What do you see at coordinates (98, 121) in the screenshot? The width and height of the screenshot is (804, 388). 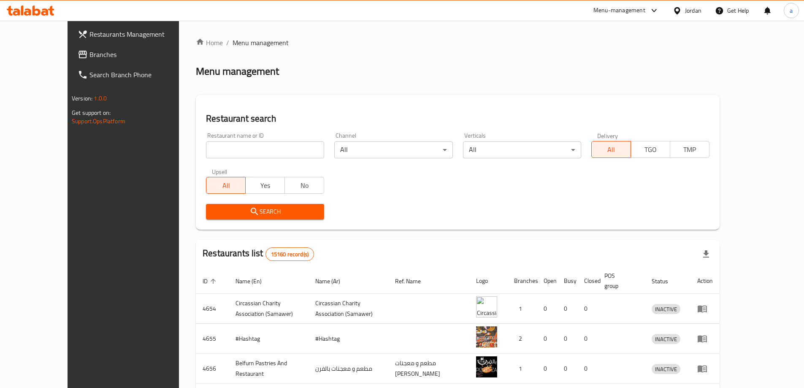 I see `a: Support.OpsPlatform` at bounding box center [98, 121].